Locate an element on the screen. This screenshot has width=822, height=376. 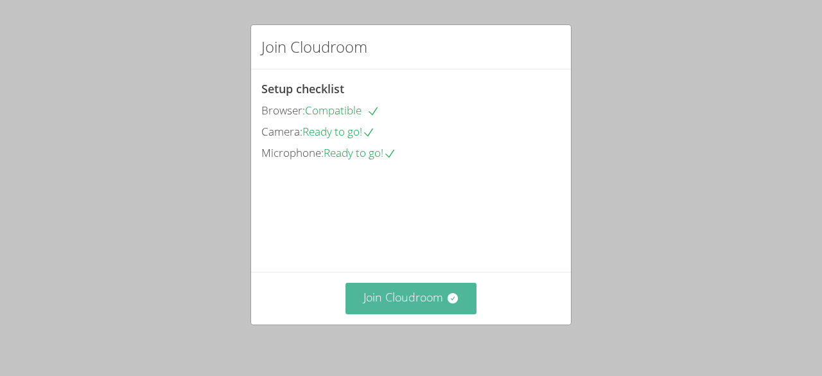
span: Compatible is located at coordinates (342, 110).